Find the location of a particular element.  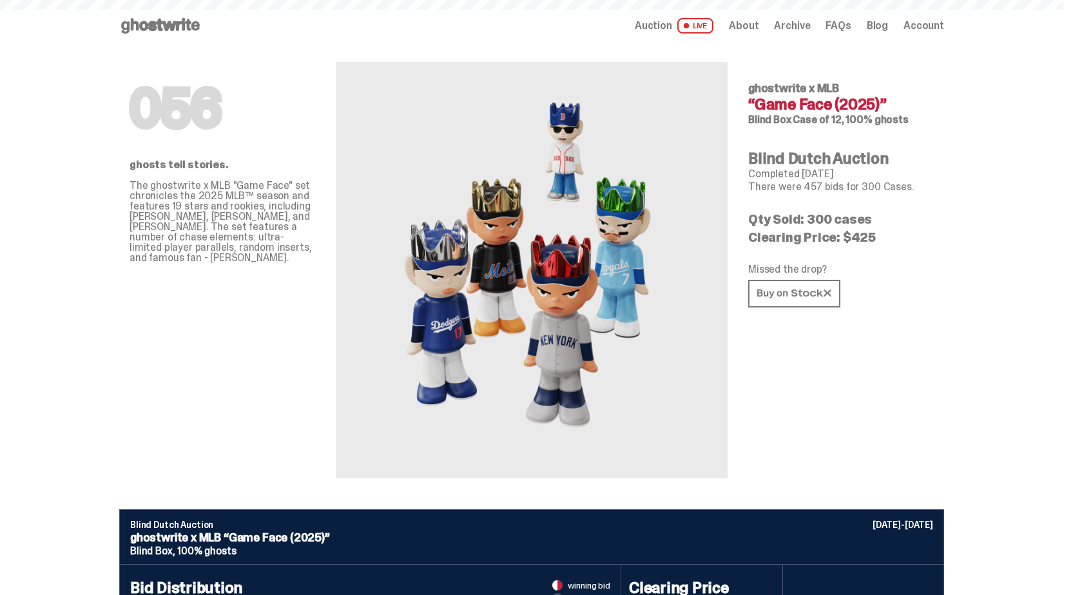

span: About is located at coordinates (744, 26).